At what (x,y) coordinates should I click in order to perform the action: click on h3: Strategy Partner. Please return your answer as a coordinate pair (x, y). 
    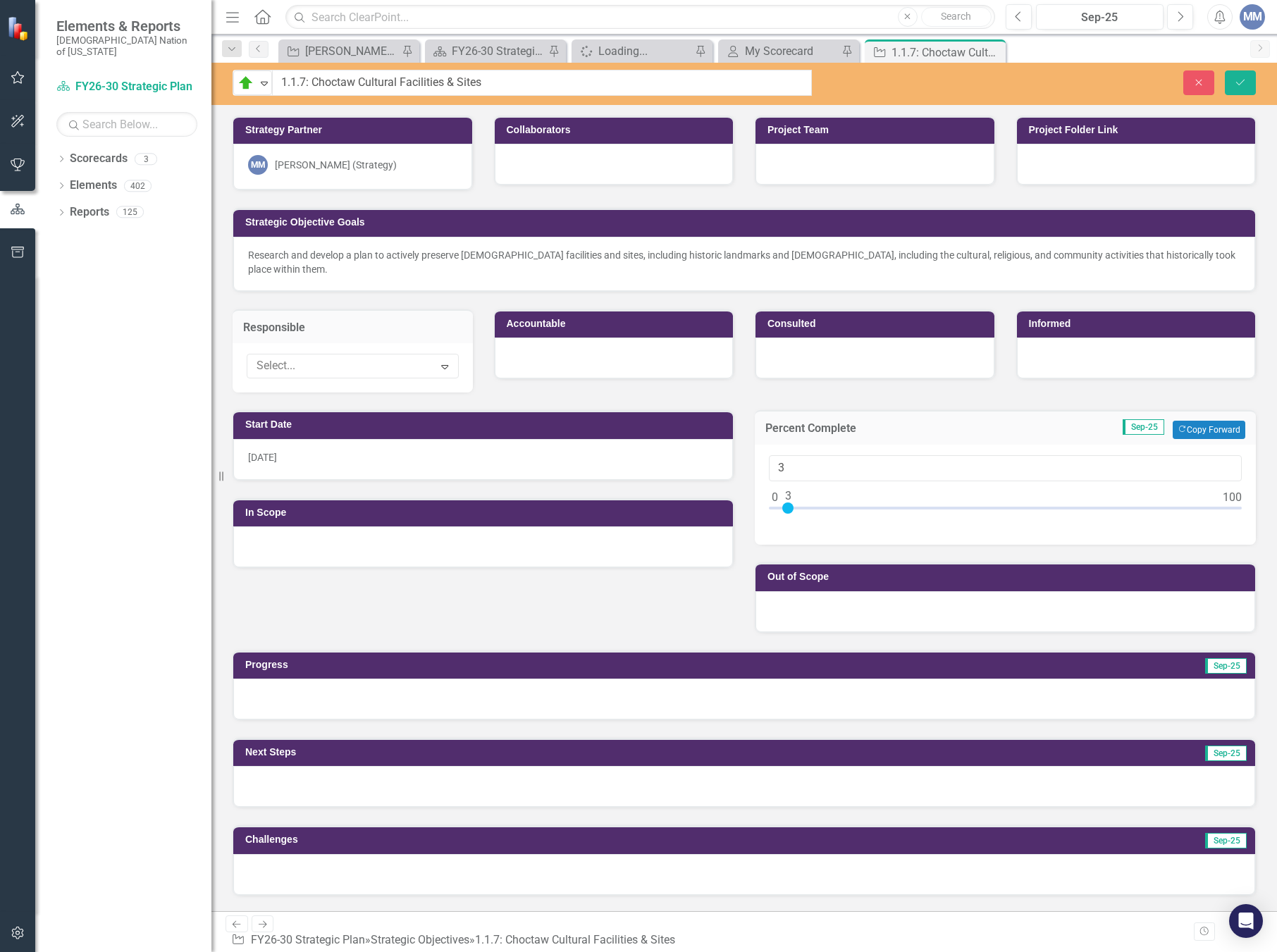
    Looking at the image, I should click on (355, 130).